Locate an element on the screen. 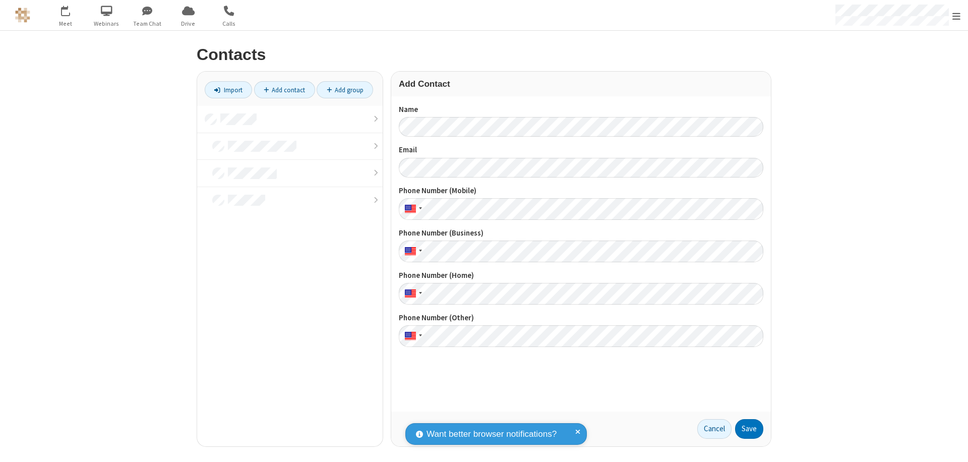 The height and width of the screenshot is (462, 968). label: Email is located at coordinates (581, 150).